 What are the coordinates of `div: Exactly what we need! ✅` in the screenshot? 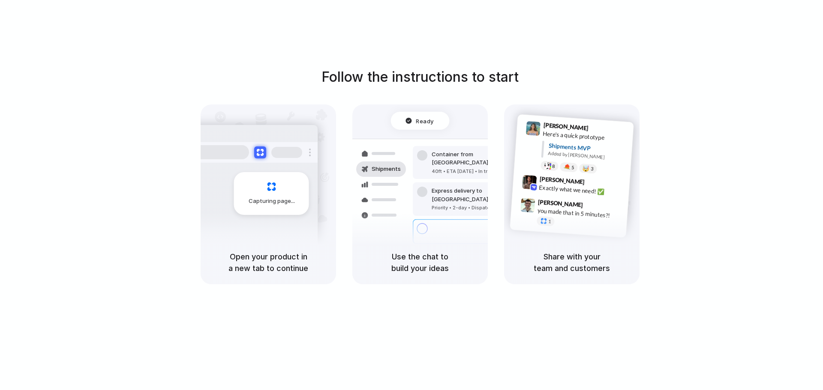 It's located at (581, 190).